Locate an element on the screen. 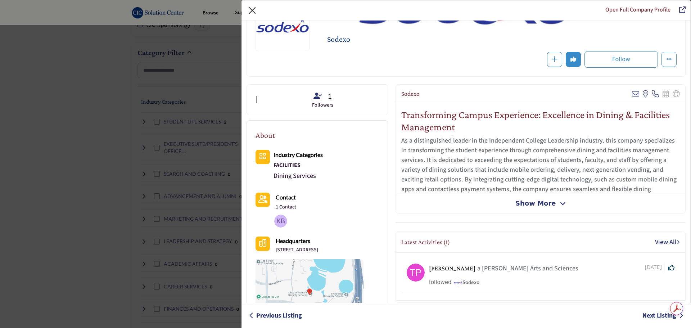  span: 1 is located at coordinates (330, 96).